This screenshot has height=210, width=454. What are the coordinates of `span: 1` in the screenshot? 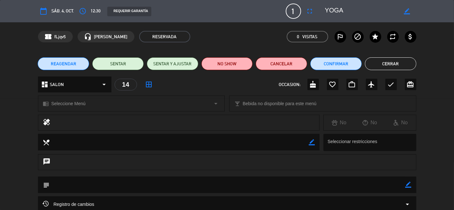 It's located at (293, 11).